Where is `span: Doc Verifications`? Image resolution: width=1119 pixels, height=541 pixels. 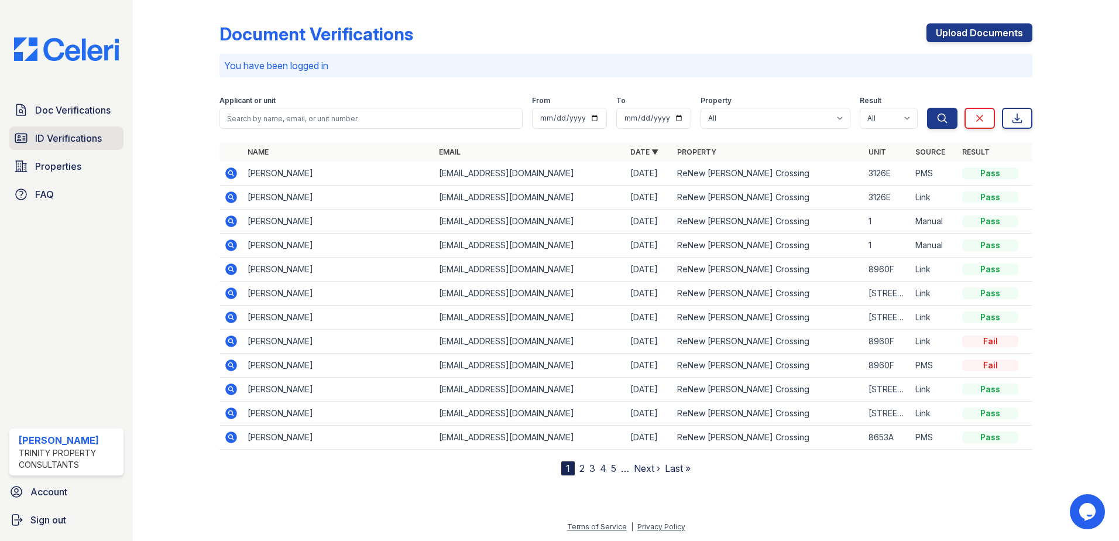 span: Doc Verifications is located at coordinates (73, 110).